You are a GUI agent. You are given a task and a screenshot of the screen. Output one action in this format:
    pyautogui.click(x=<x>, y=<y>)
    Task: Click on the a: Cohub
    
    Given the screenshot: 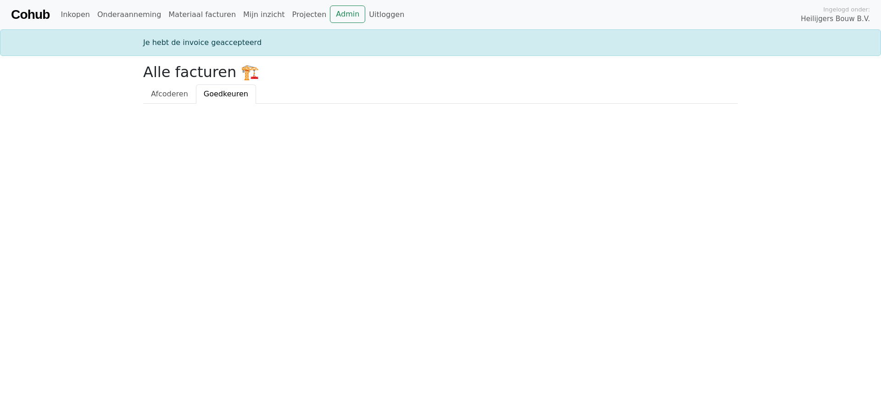 What is the action you would take?
    pyautogui.click(x=30, y=15)
    